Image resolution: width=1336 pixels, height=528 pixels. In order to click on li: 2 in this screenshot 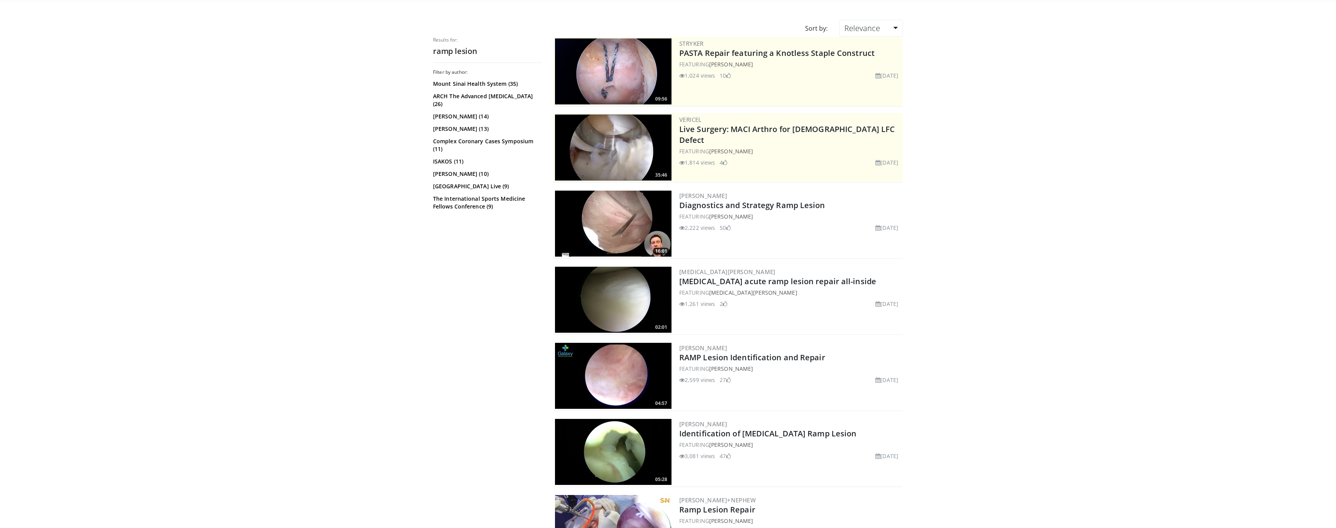, I will do `click(723, 304)`.